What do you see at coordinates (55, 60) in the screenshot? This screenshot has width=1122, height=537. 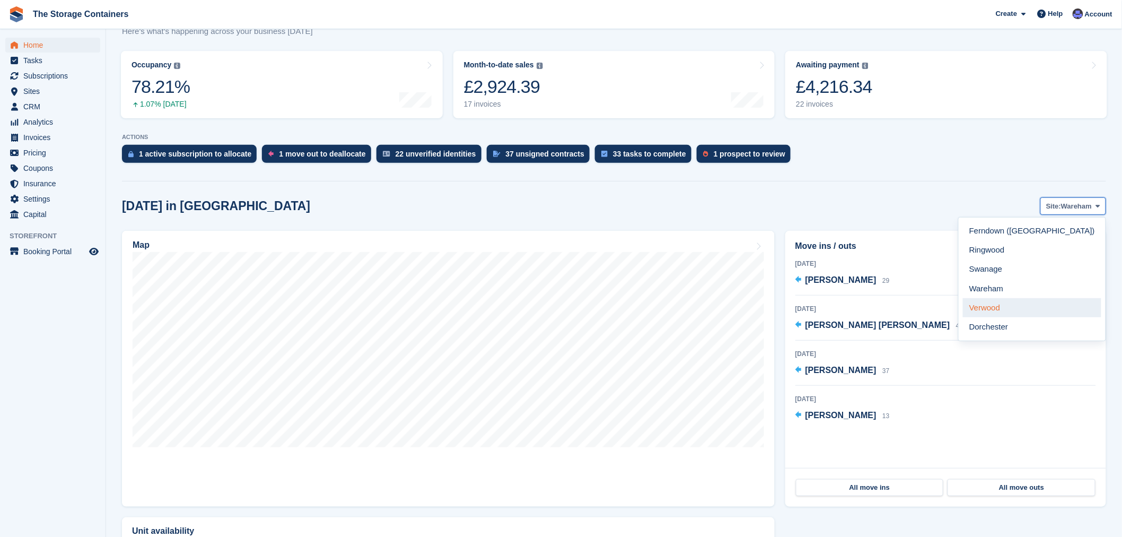 I see `span: Tasks` at bounding box center [55, 60].